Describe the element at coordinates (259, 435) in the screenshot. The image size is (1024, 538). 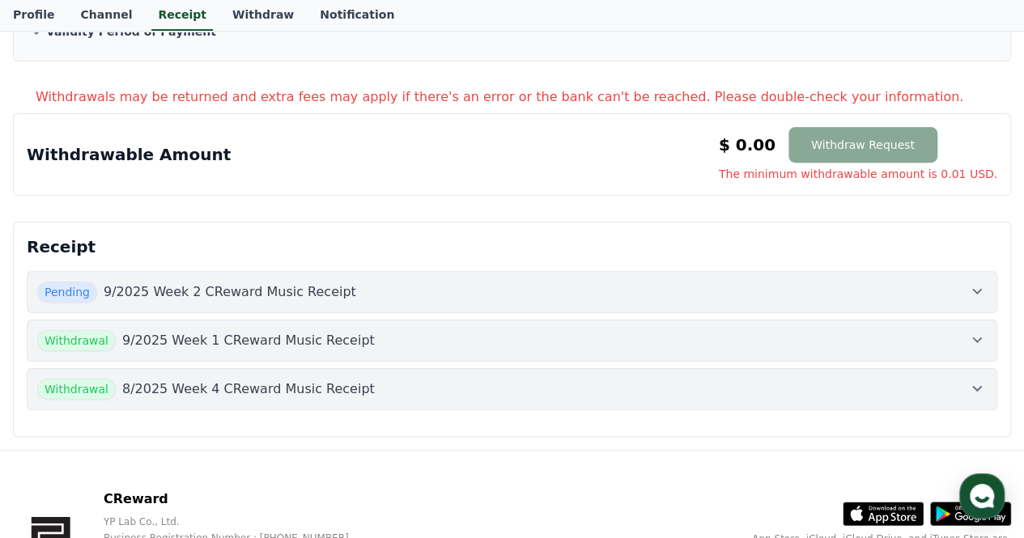
I see `span: Settings` at that location.